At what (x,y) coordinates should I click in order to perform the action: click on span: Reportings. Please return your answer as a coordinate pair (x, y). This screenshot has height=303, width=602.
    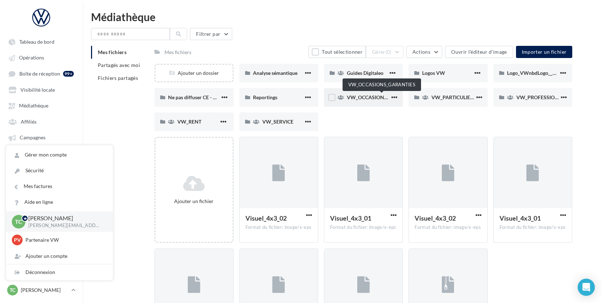
    Looking at the image, I should click on (265, 97).